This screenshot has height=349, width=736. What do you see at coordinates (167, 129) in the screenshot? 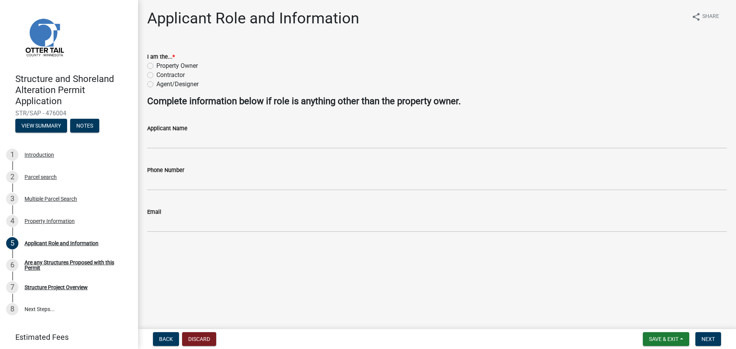
I see `label: Applicant Name` at bounding box center [167, 129].